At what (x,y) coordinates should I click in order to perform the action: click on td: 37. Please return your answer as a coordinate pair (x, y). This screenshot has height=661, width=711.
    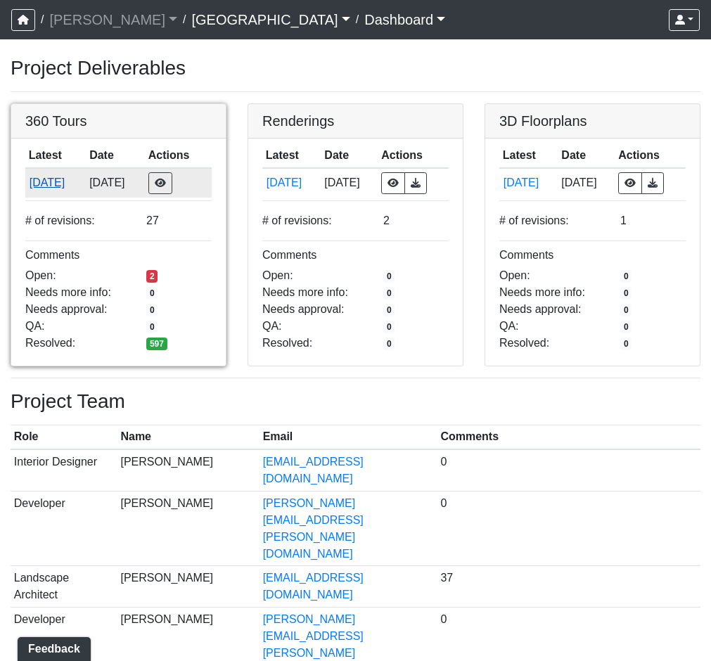
    Looking at the image, I should click on (569, 586).